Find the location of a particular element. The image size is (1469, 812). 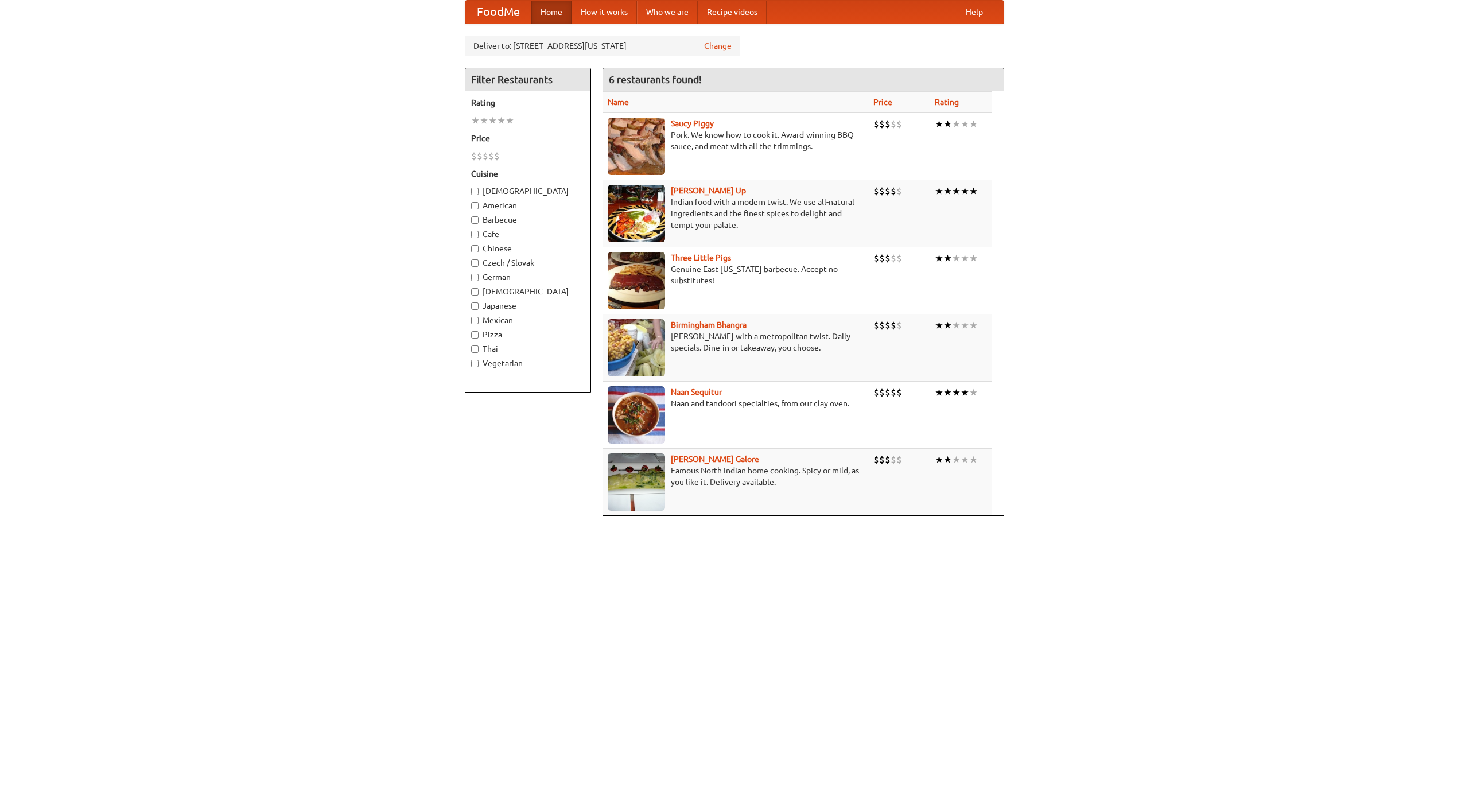

p: Famous North Indian home cooking. Spicy or mild, as you like it. Delivery available. is located at coordinates (735, 476).